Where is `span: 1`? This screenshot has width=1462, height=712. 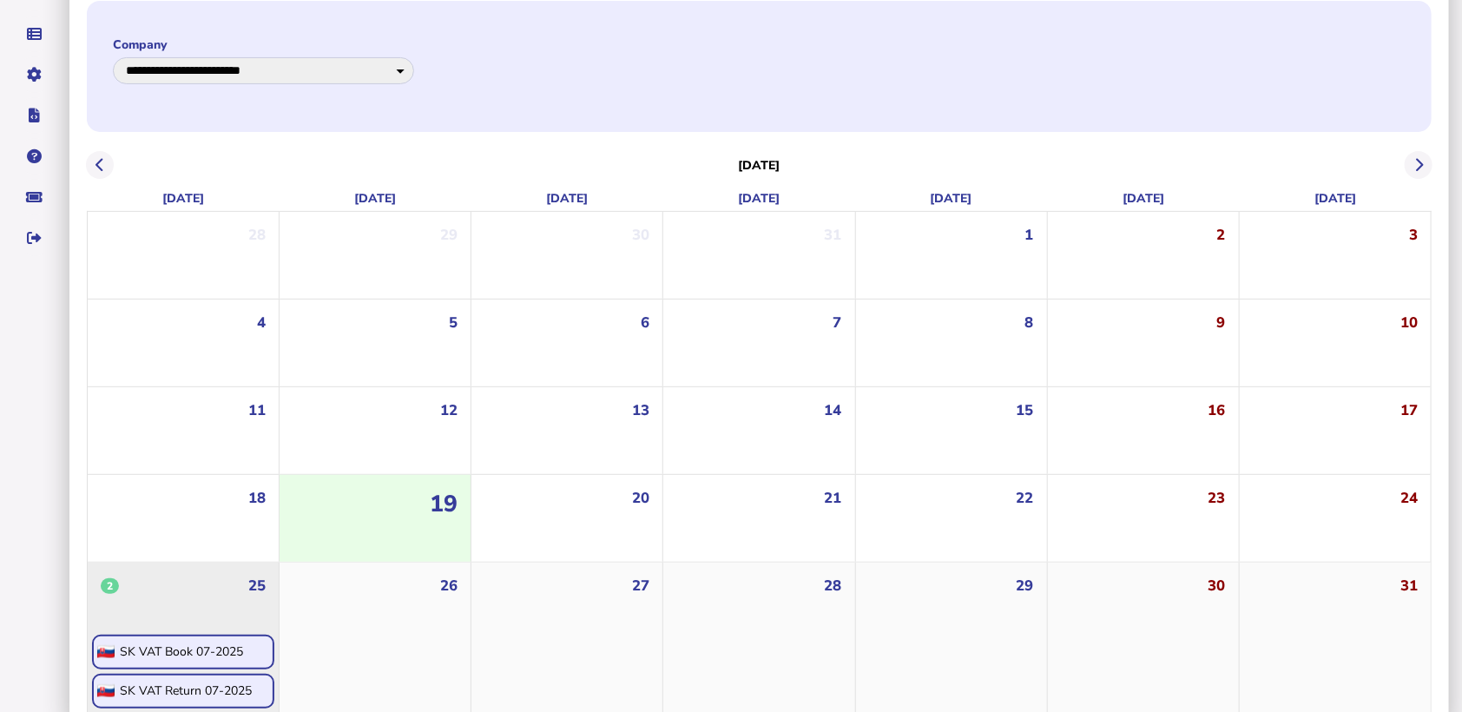 span: 1 is located at coordinates (1029, 234).